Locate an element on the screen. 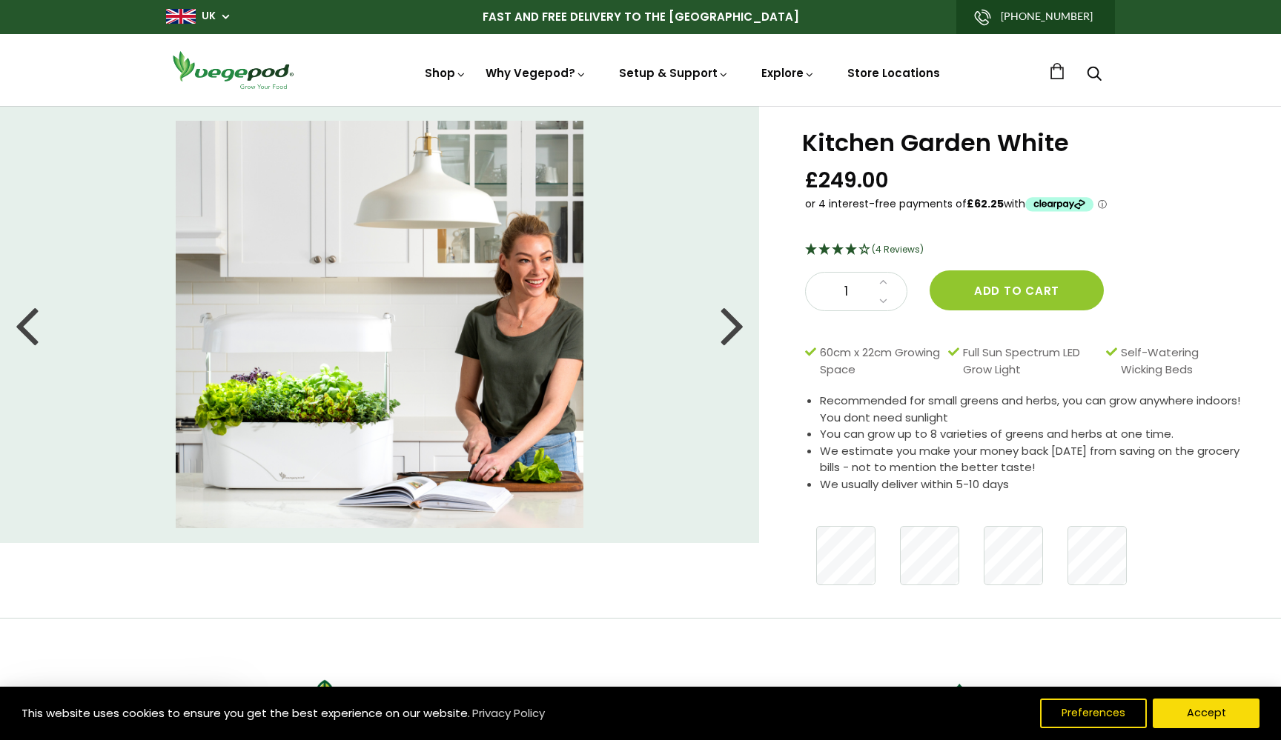  a: Store Locations is located at coordinates (893, 73).